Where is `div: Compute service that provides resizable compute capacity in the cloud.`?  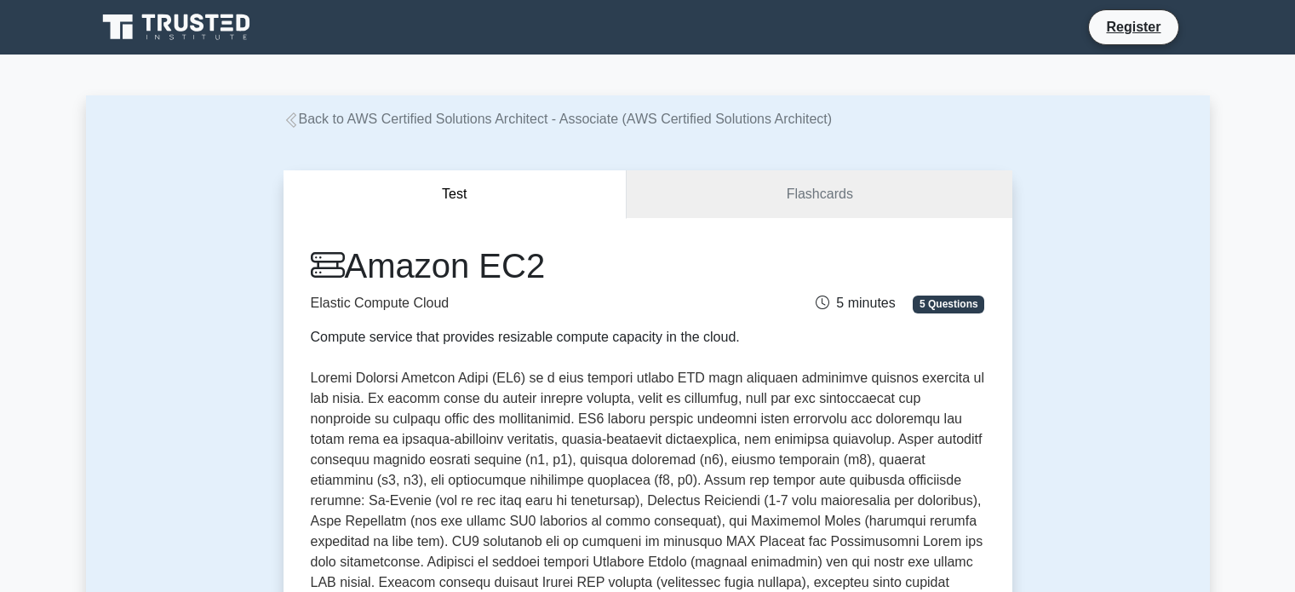
div: Compute service that provides resizable compute capacity in the cloud. is located at coordinates (532, 337).